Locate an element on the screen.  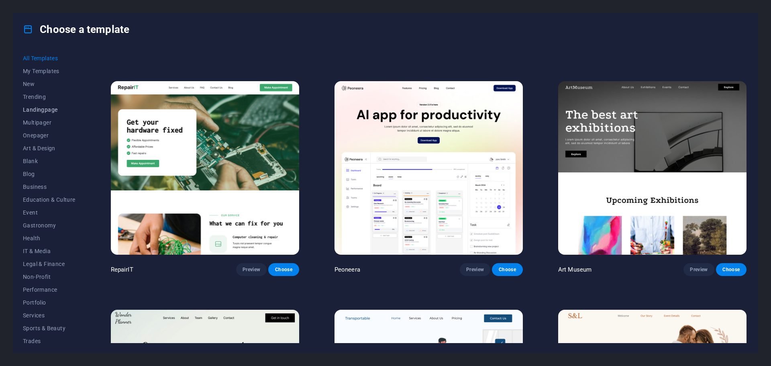
button: Landingpage is located at coordinates (49, 110).